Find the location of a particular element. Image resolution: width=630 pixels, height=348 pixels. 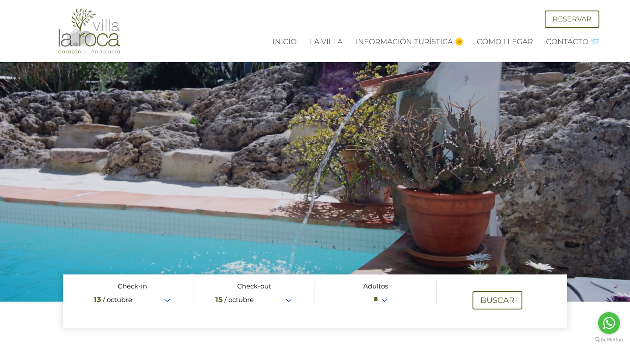

div: Buscar is located at coordinates (497, 300).